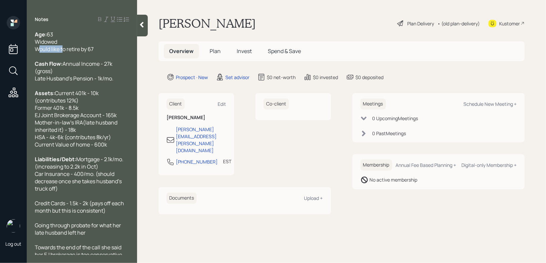 This screenshot has width=546, height=263. Describe the element at coordinates (509, 23) in the screenshot. I see `div: Kustomer` at that location.